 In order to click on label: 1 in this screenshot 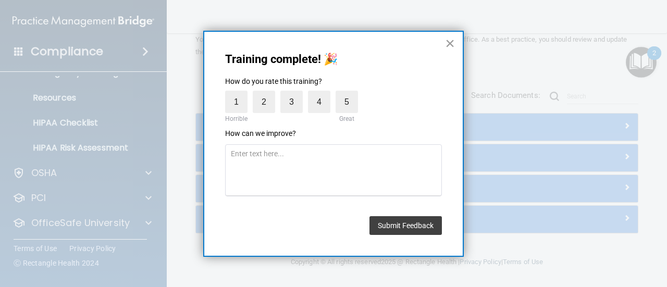, I will do `click(236, 102)`.